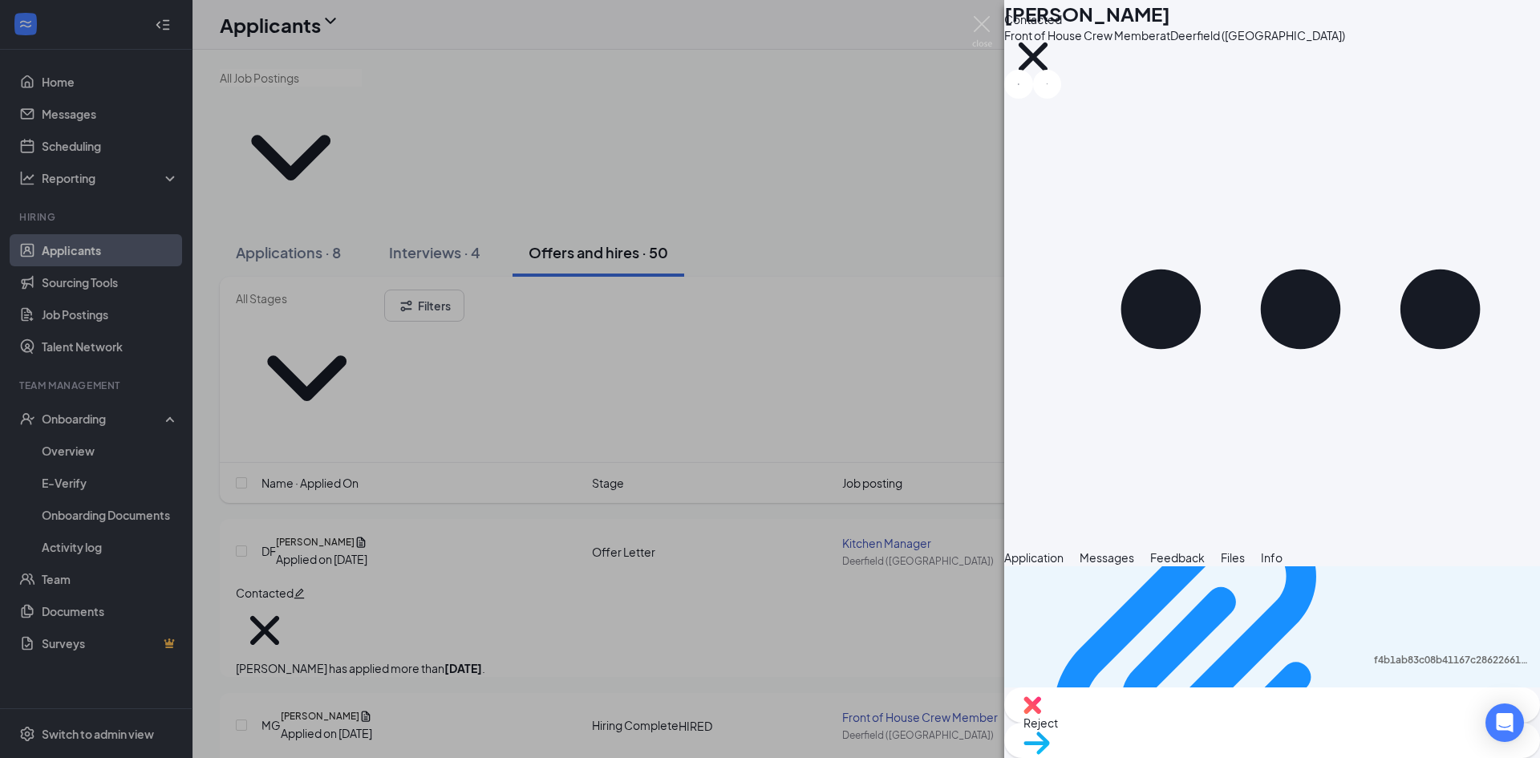 Image resolution: width=1540 pixels, height=758 pixels. I want to click on button: ArrowRight, so click(1048, 84).